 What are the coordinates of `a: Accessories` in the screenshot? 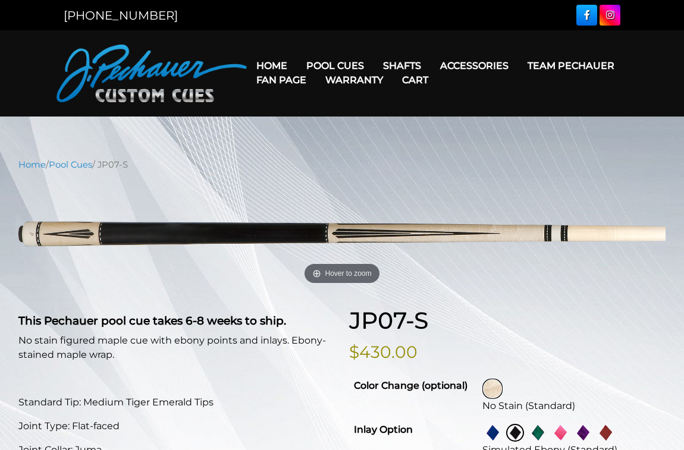 It's located at (474, 65).